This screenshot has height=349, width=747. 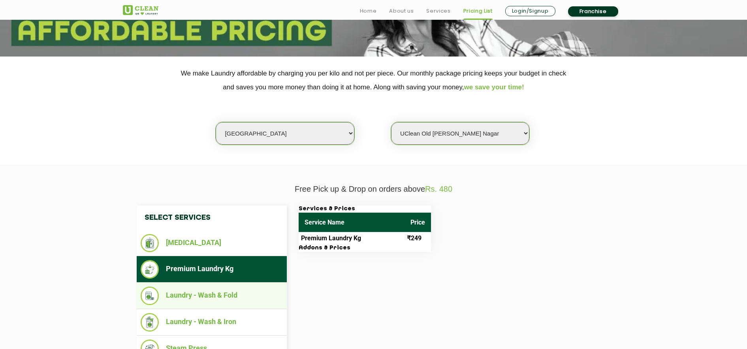 I want to click on a: About us, so click(x=401, y=11).